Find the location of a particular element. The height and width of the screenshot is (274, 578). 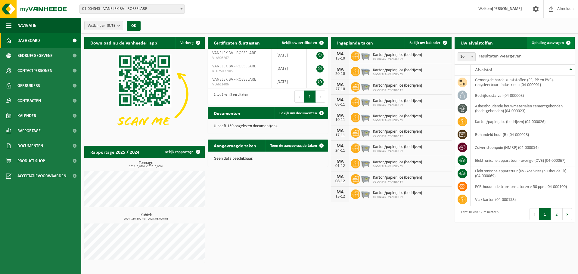

h2: Documenten is located at coordinates (227, 113).